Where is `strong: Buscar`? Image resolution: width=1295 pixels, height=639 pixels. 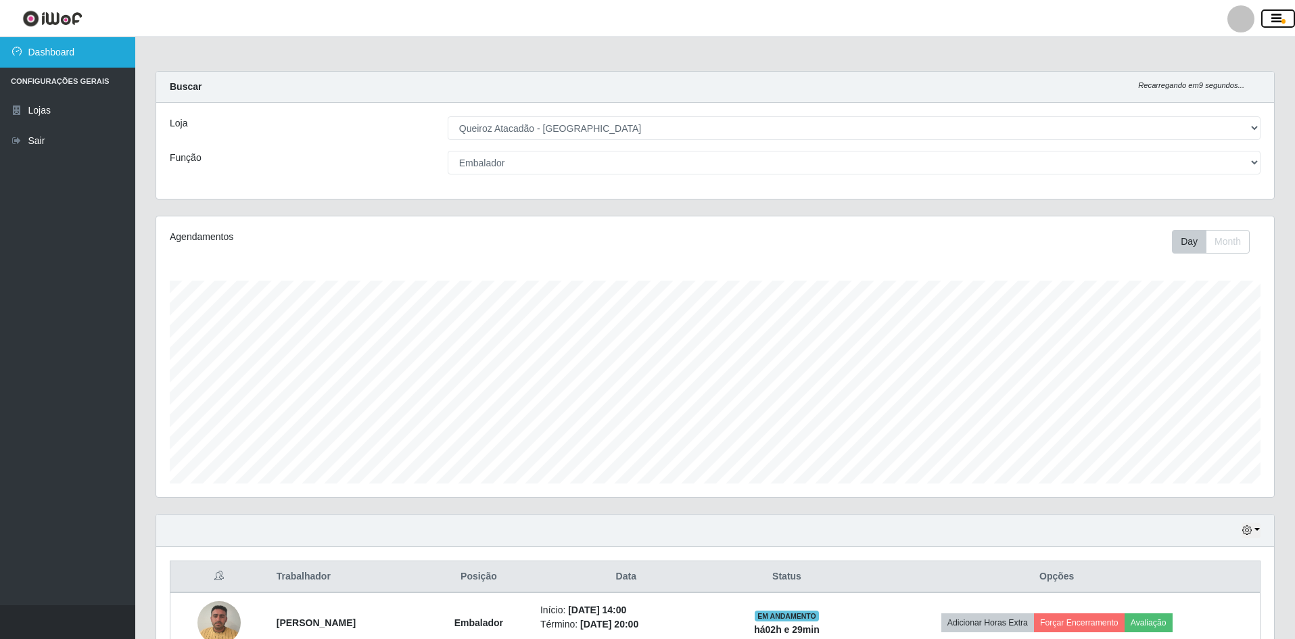
strong: Buscar is located at coordinates (185, 87).